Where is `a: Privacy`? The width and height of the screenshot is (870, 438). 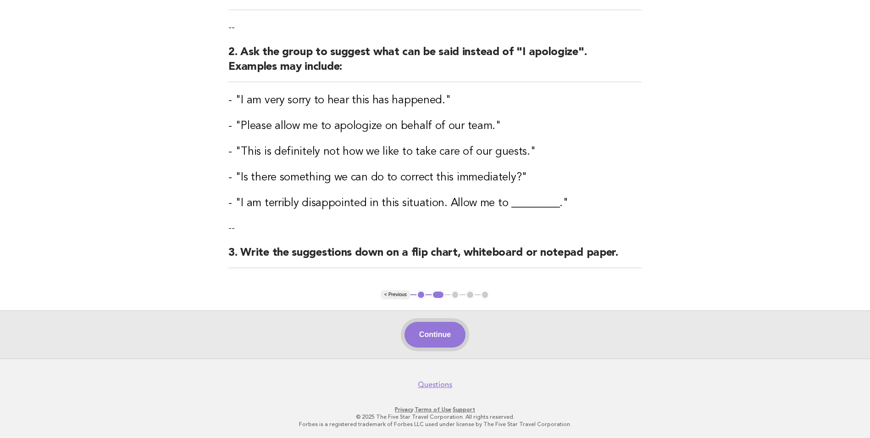 a: Privacy is located at coordinates (404, 409).